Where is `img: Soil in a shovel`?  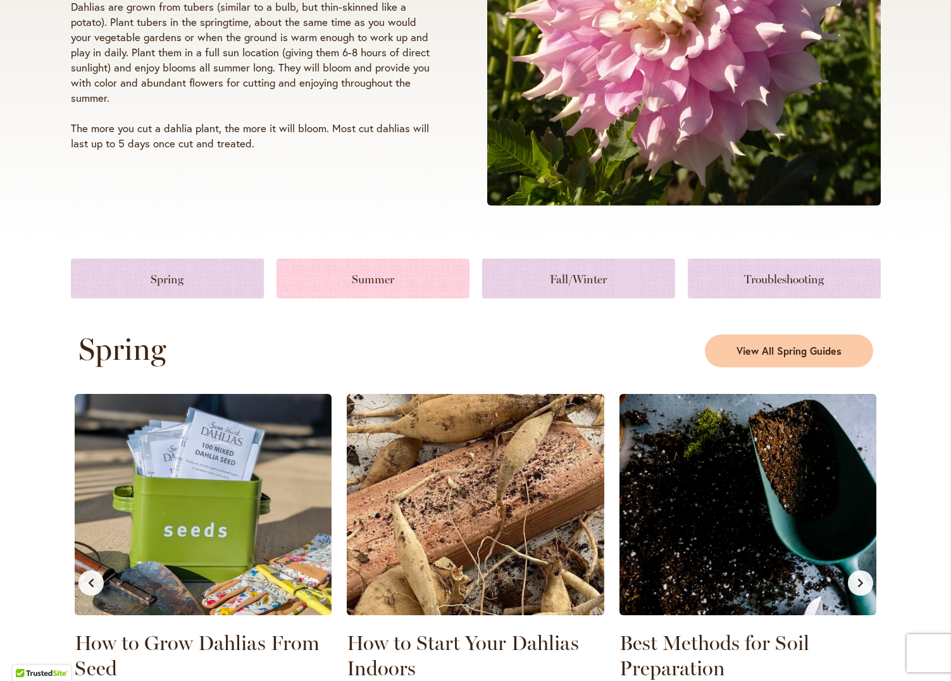
img: Soil in a shovel is located at coordinates (748, 505).